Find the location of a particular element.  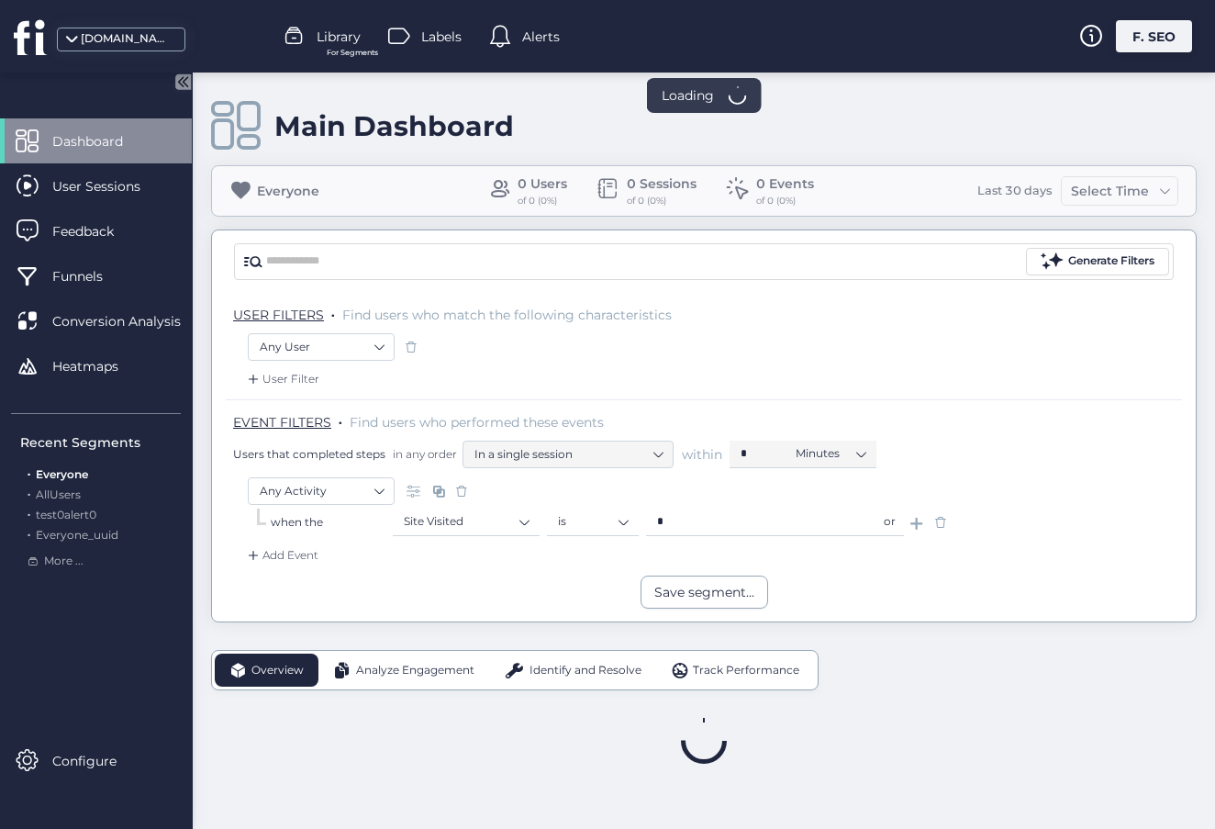

span: Everyone_uuid is located at coordinates (77, 534).